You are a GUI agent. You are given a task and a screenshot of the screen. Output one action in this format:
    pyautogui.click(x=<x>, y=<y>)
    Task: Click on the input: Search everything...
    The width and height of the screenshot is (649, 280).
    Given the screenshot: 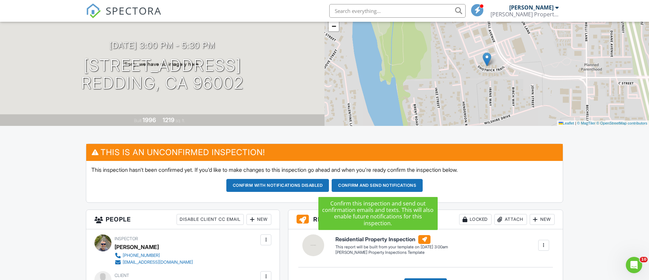 What is the action you would take?
    pyautogui.click(x=397, y=11)
    